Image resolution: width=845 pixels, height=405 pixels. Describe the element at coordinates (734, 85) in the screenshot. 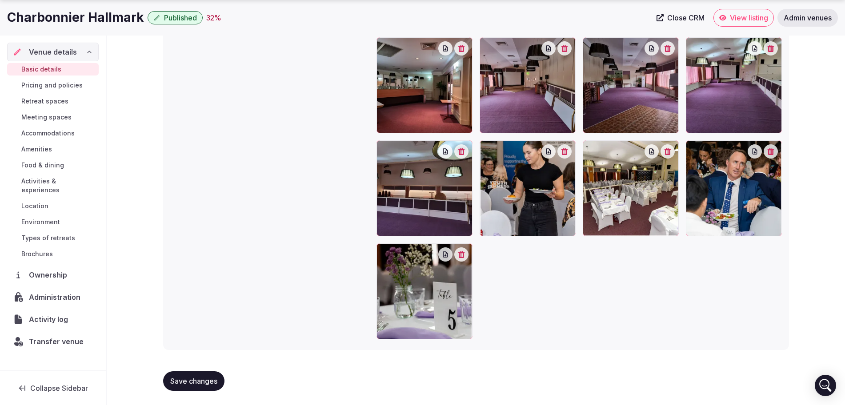

I see `div: 20240708_135252.jpg` at that location.